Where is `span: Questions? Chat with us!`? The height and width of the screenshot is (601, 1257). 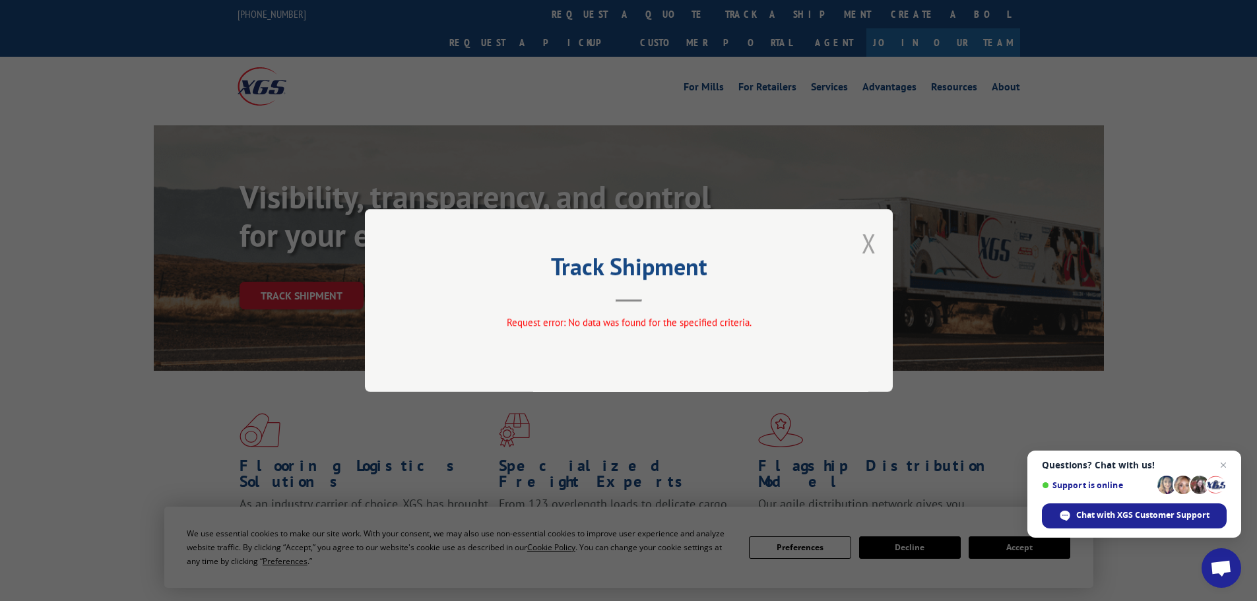 span: Questions? Chat with us! is located at coordinates (1134, 465).